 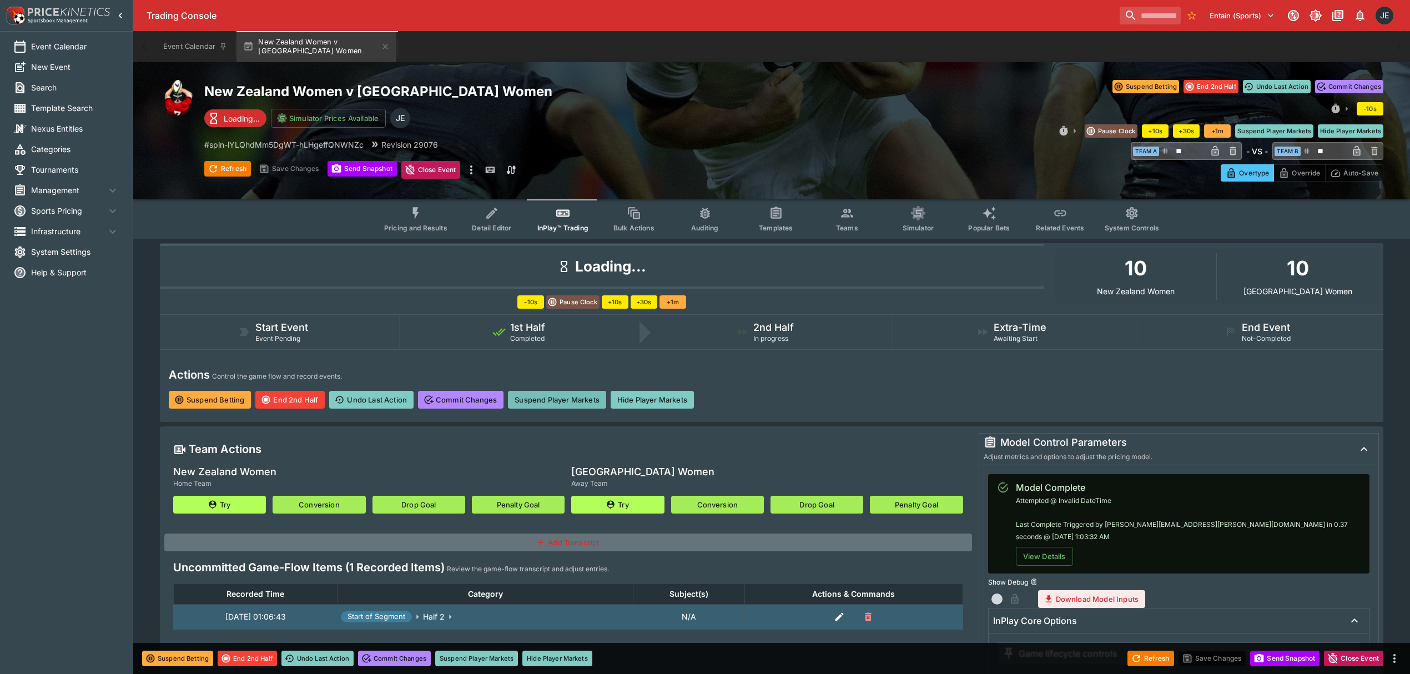 What do you see at coordinates (75, 128) in the screenshot?
I see `span: Nexus Entities` at bounding box center [75, 128].